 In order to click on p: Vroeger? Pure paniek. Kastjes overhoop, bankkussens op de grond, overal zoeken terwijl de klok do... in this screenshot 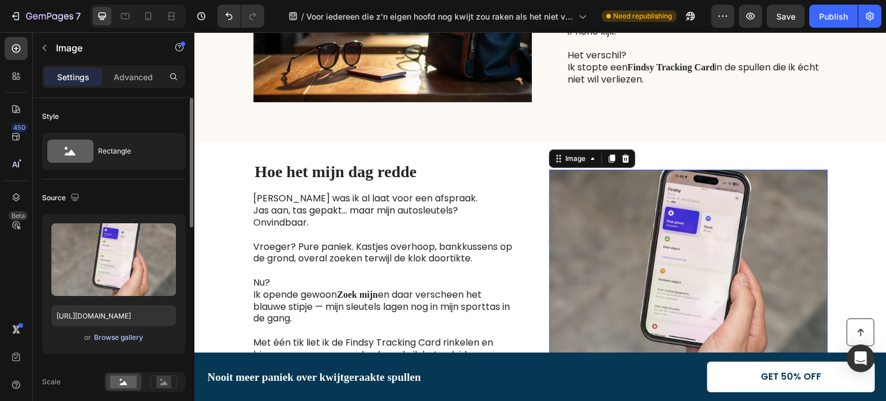, I will do `click(188, 221)`.